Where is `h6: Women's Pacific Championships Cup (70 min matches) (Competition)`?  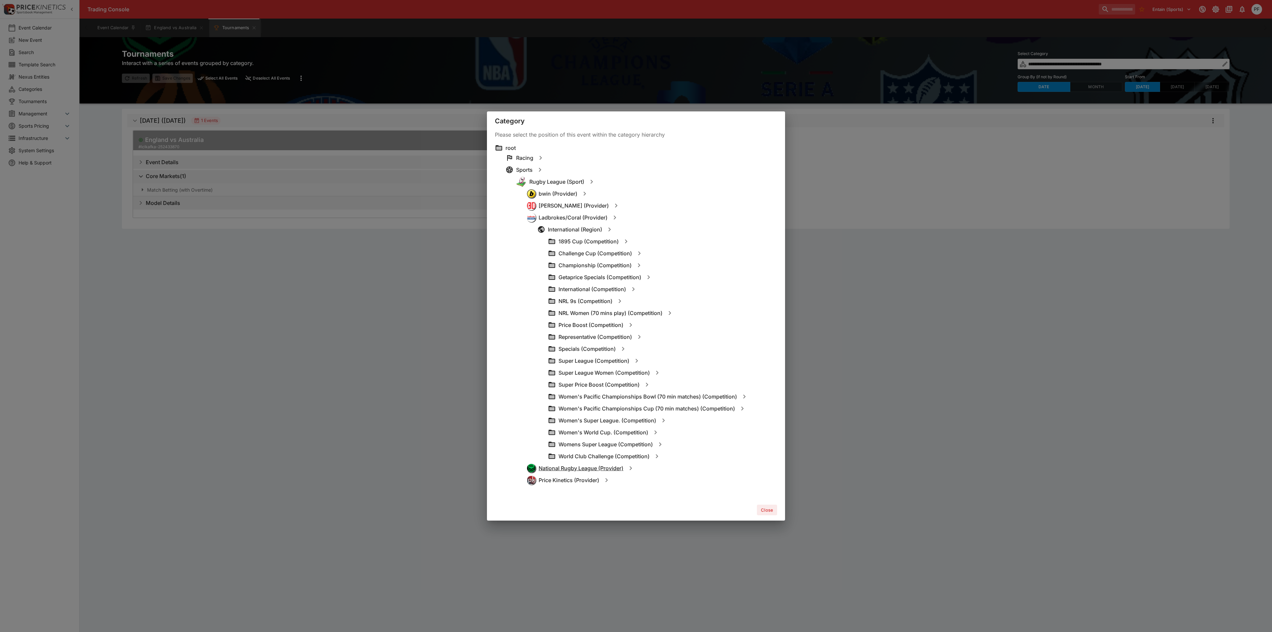 h6: Women's Pacific Championships Cup (70 min matches) (Competition) is located at coordinates (647, 408).